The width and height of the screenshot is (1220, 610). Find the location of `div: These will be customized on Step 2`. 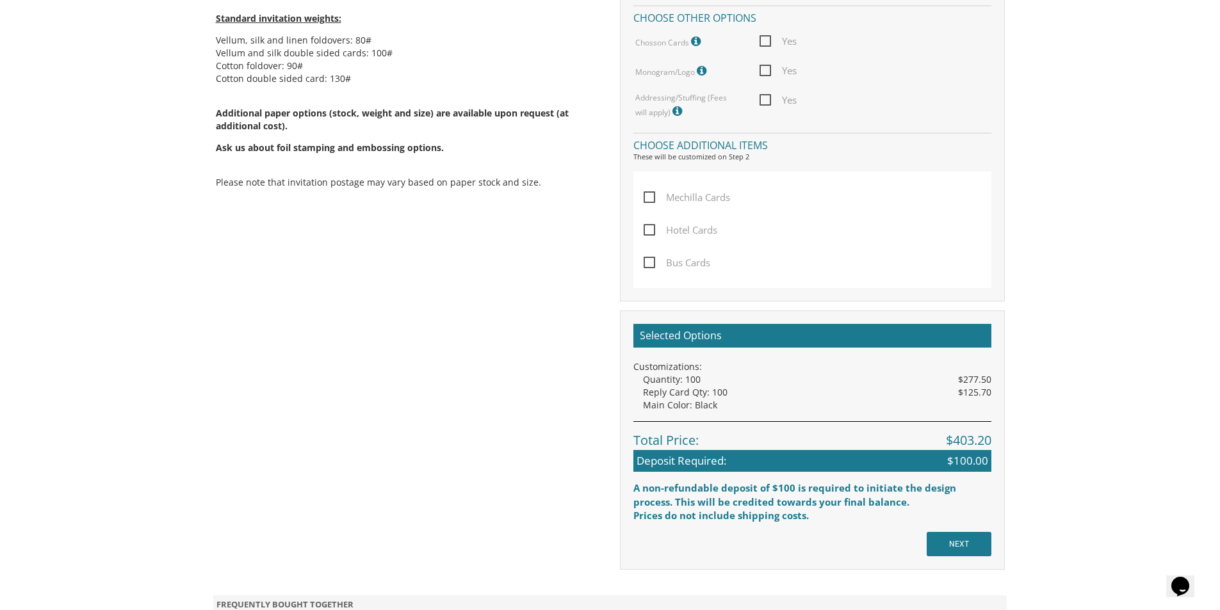

div: These will be customized on Step 2 is located at coordinates (812, 157).